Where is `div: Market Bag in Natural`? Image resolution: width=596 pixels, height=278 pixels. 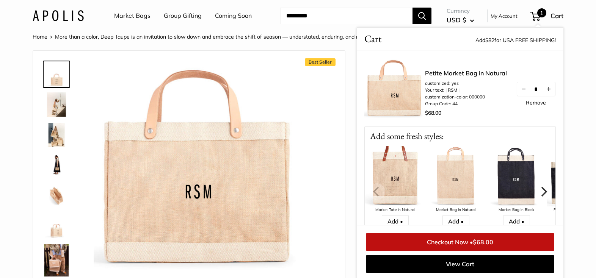
div: Market Bag in Natural is located at coordinates (456, 210).